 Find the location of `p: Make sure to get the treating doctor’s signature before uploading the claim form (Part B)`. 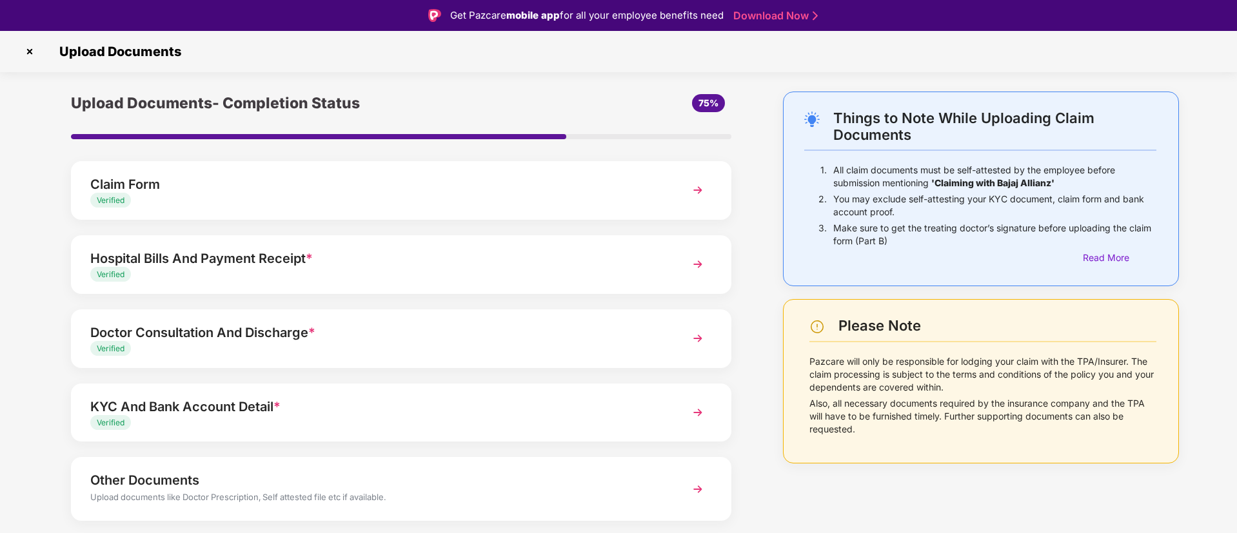

p: Make sure to get the treating doctor’s signature before uploading the claim form (Part B) is located at coordinates (994, 235).